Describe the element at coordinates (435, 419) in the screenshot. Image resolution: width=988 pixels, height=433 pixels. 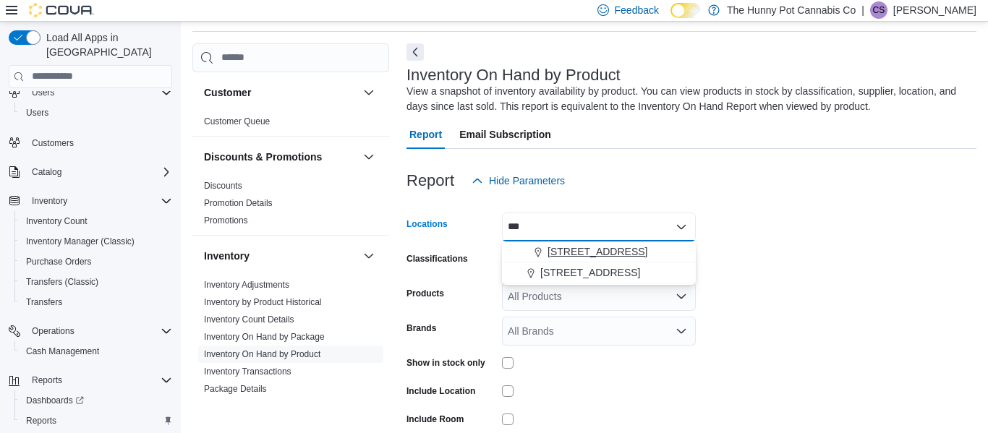
I see `label: Include Room` at that location.